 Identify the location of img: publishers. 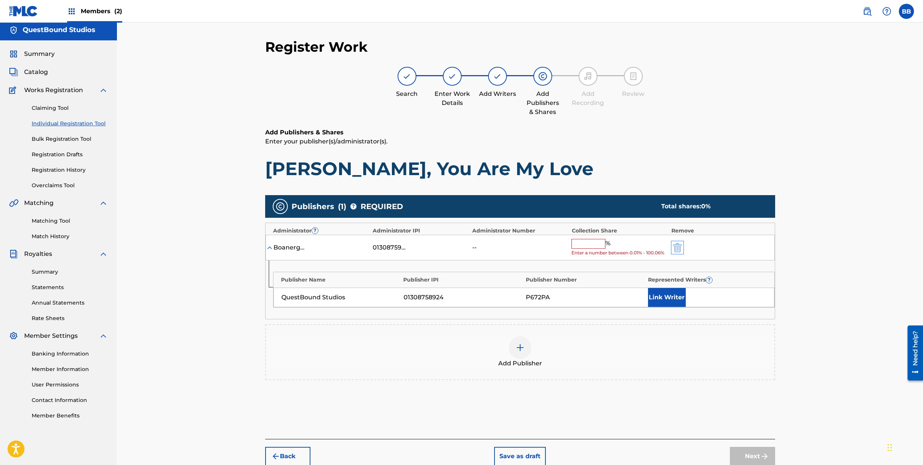
(280, 206).